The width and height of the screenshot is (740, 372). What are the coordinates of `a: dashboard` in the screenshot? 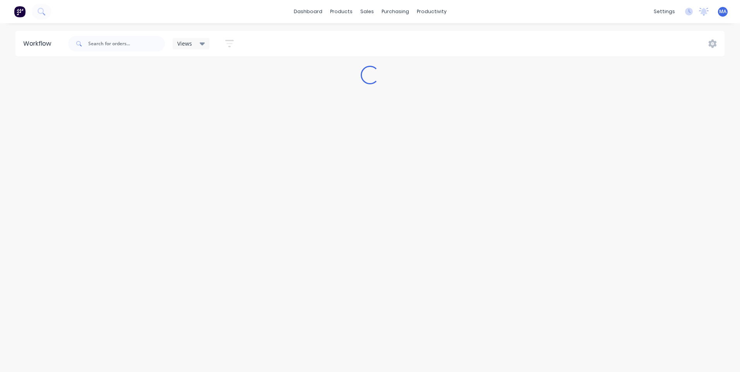 It's located at (308, 12).